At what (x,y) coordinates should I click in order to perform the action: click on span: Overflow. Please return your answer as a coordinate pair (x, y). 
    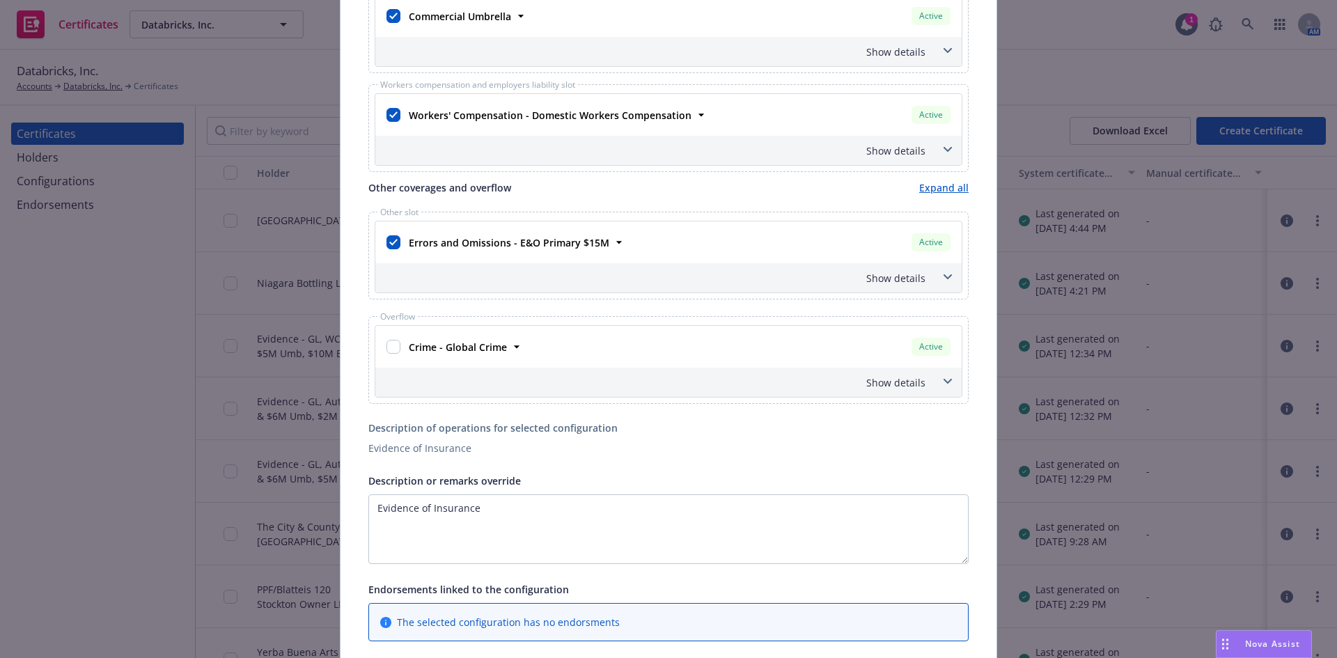
    Looking at the image, I should click on (398, 317).